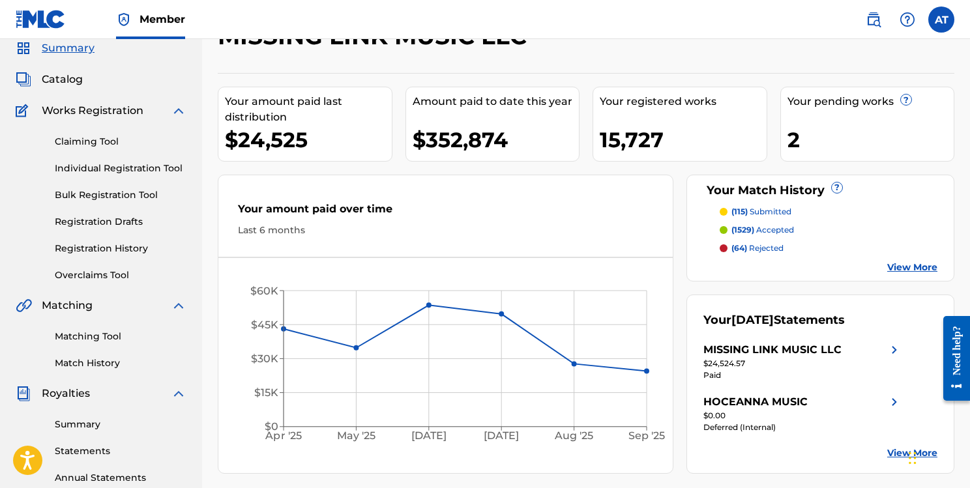 Image resolution: width=970 pixels, height=488 pixels. I want to click on img: Summary, so click(23, 48).